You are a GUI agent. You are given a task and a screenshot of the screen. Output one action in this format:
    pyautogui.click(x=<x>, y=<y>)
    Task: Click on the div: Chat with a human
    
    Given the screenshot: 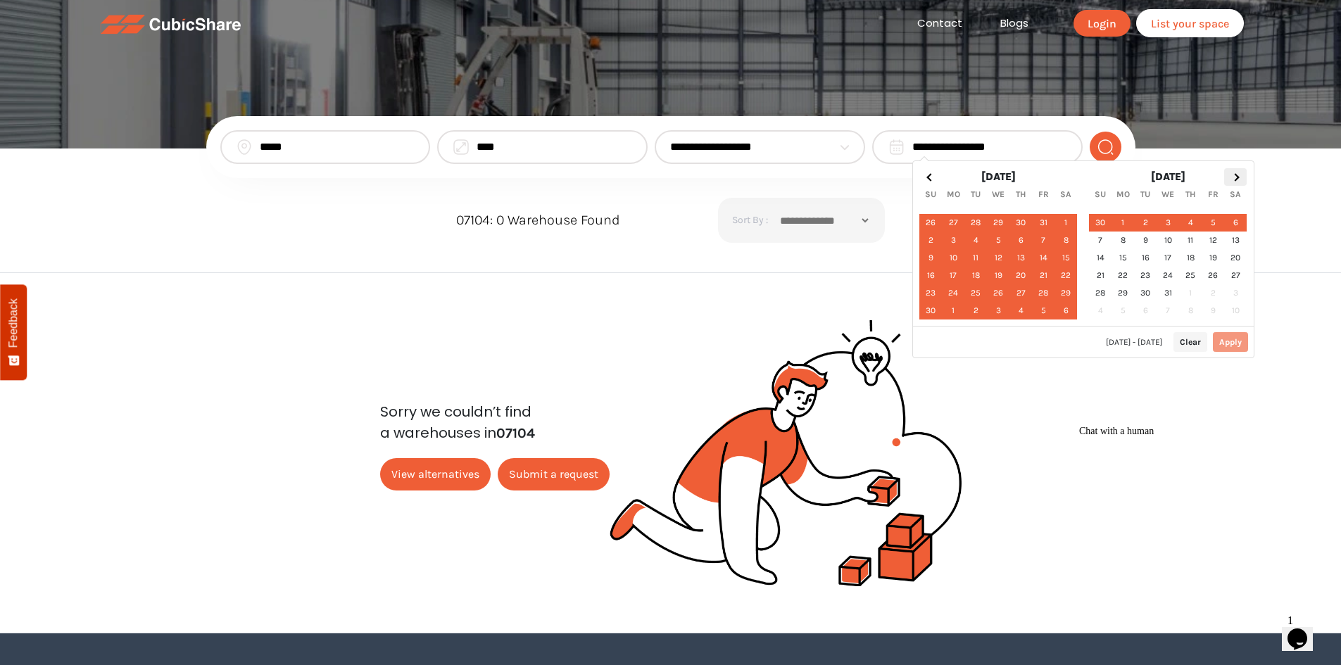 What is the action you would take?
    pyautogui.click(x=132, y=11)
    